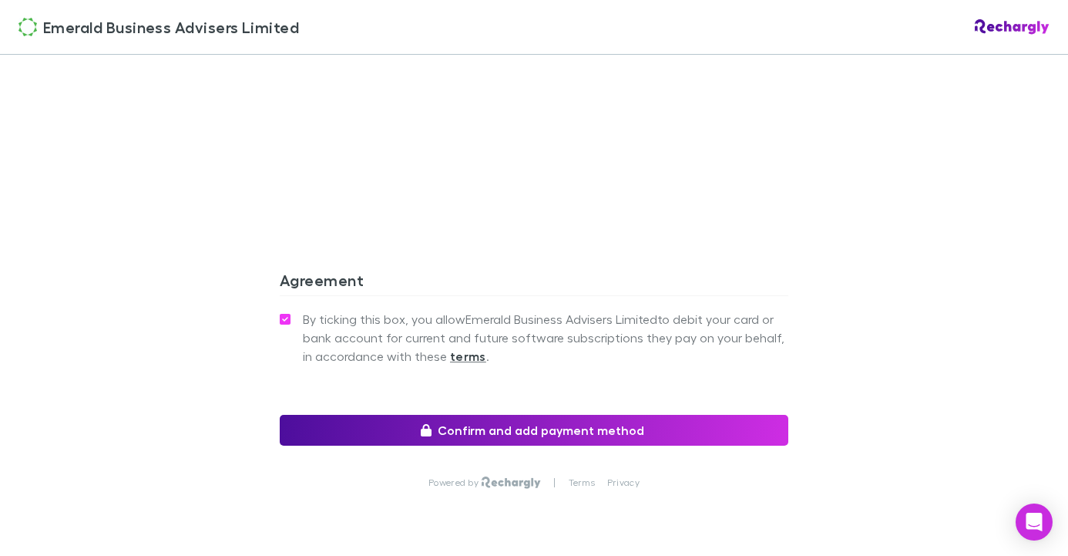 This screenshot has height=556, width=1068. I want to click on span: Emerald Business Advisers Limited, so click(171, 27).